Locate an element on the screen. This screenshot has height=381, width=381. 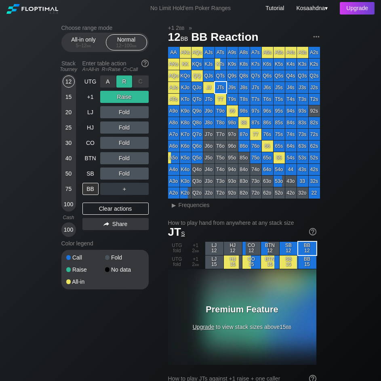
div: Share is located at coordinates (115, 224).